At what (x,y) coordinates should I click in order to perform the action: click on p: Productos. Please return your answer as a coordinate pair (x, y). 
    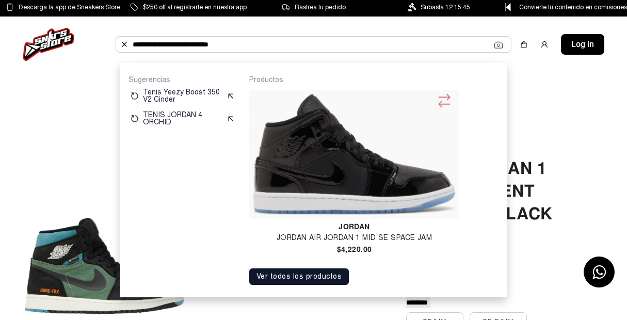
    Looking at the image, I should click on (374, 80).